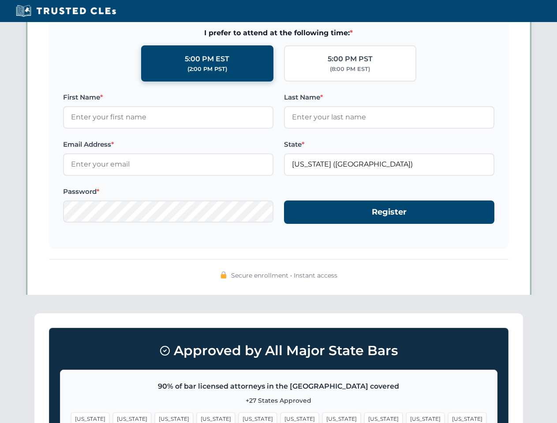  What do you see at coordinates (350, 59) in the screenshot?
I see `div: 5:00 PM PST` at bounding box center [350, 59].